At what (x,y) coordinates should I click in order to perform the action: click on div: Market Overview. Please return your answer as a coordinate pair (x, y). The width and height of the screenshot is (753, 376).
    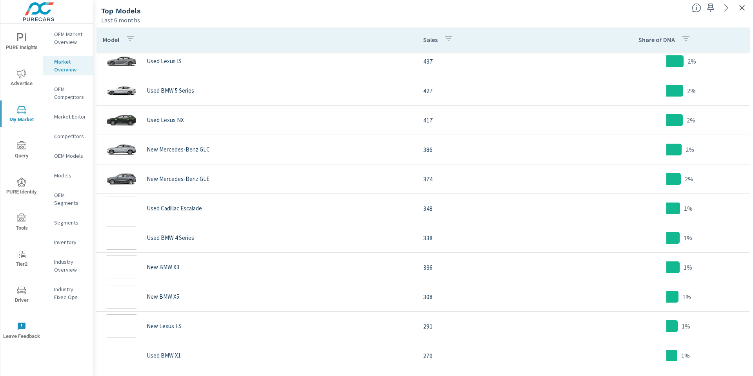
    Looking at the image, I should click on (68, 65).